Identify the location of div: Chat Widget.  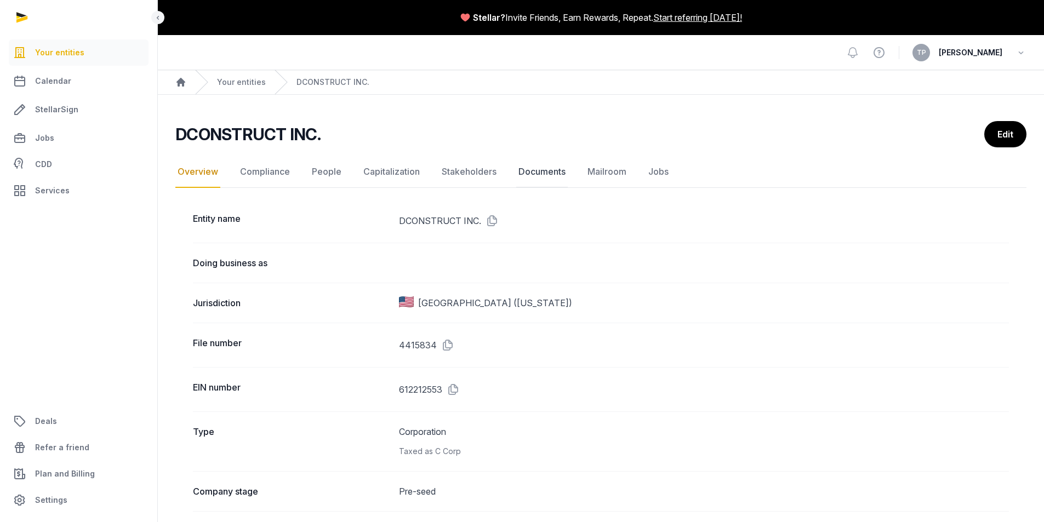
(945, 459).